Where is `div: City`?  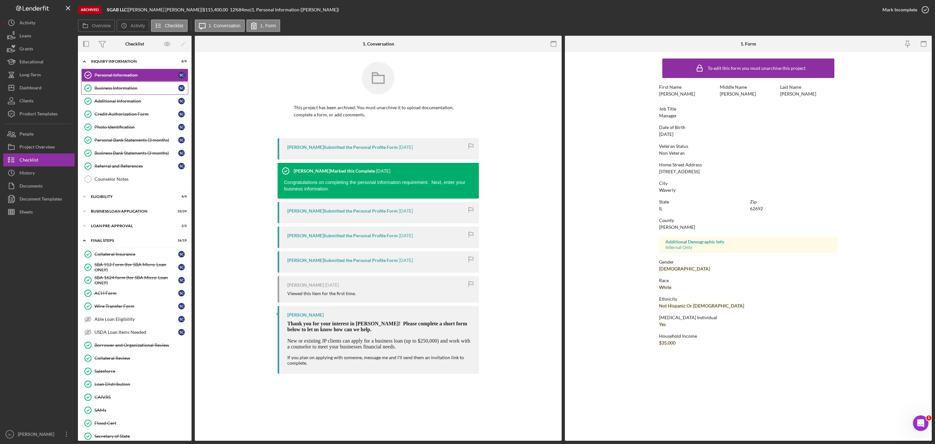
div: City is located at coordinates (749, 183).